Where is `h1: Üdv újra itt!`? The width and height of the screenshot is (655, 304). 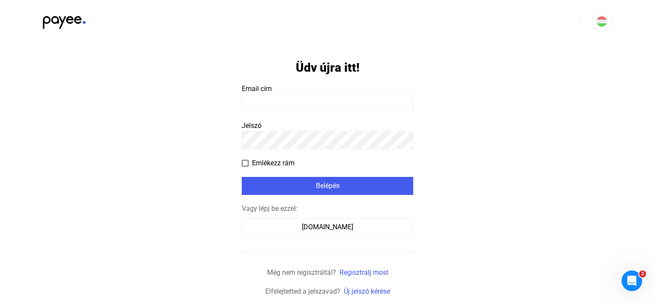
h1: Üdv újra itt! is located at coordinates (328, 67).